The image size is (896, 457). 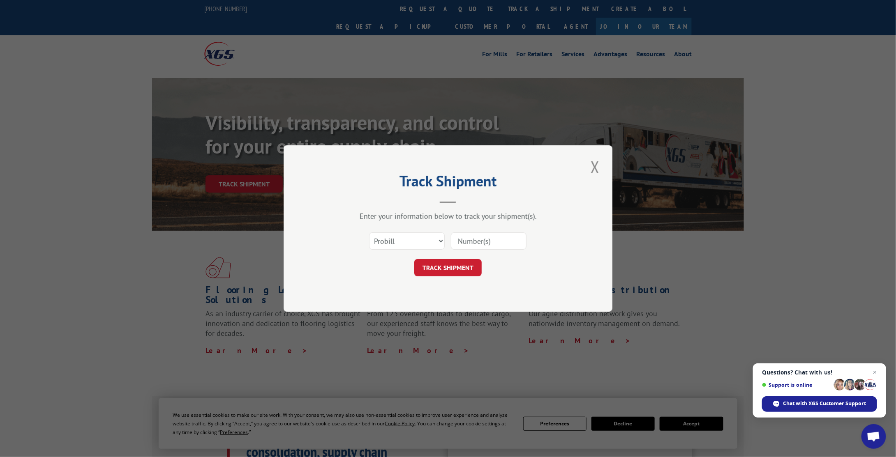 What do you see at coordinates (489, 241) in the screenshot?
I see `input: Number(s)` at bounding box center [489, 241].